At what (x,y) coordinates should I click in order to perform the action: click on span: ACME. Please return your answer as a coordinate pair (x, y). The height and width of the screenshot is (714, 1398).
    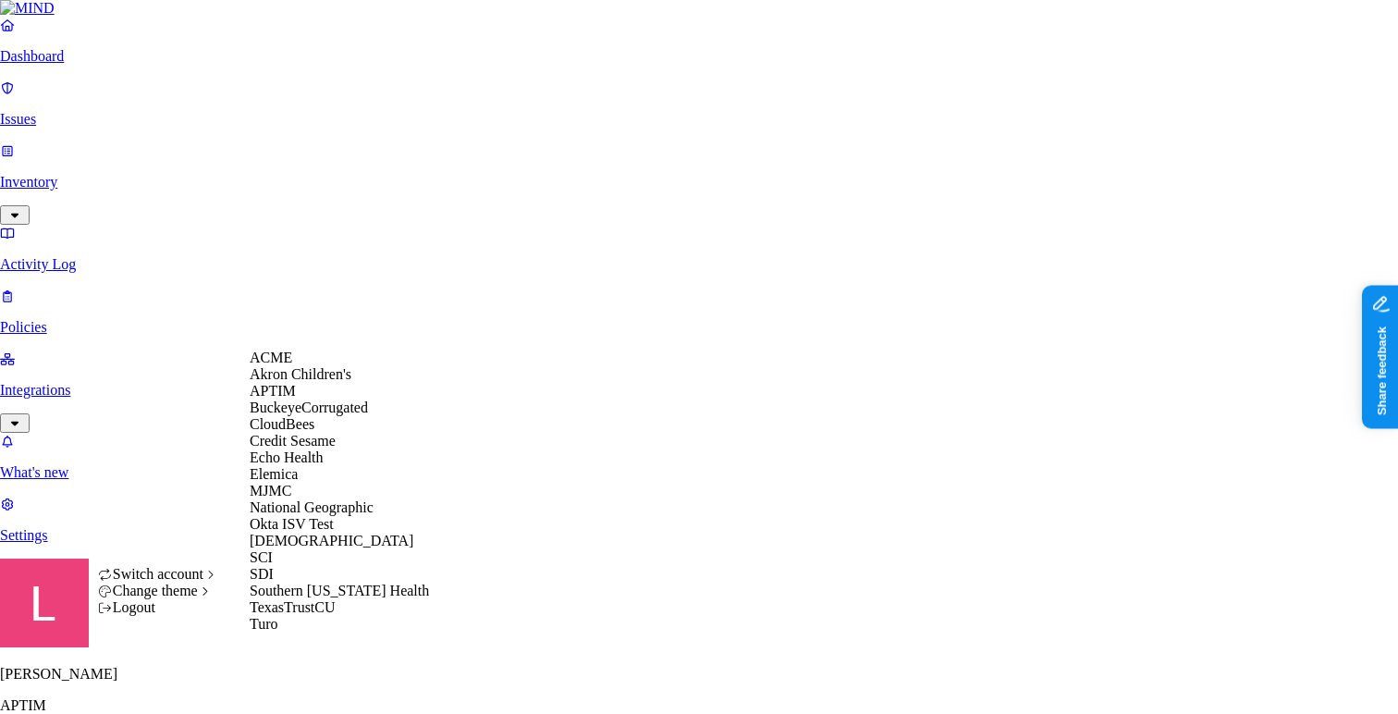
    Looking at the image, I should click on (271, 357).